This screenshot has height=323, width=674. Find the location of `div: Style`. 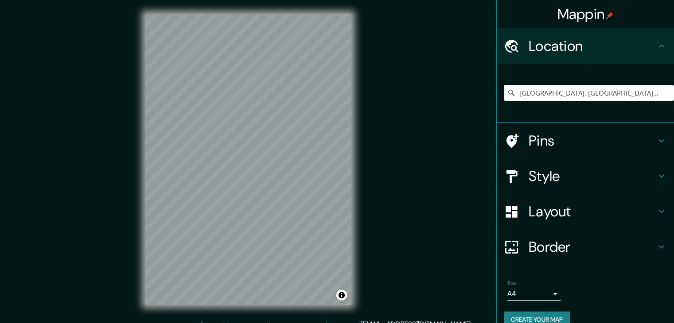

div: Style is located at coordinates (585, 176).